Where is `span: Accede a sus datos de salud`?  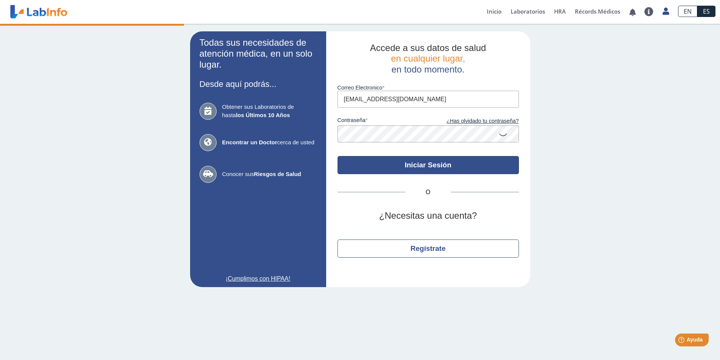
span: Accede a sus datos de salud is located at coordinates (428, 48).